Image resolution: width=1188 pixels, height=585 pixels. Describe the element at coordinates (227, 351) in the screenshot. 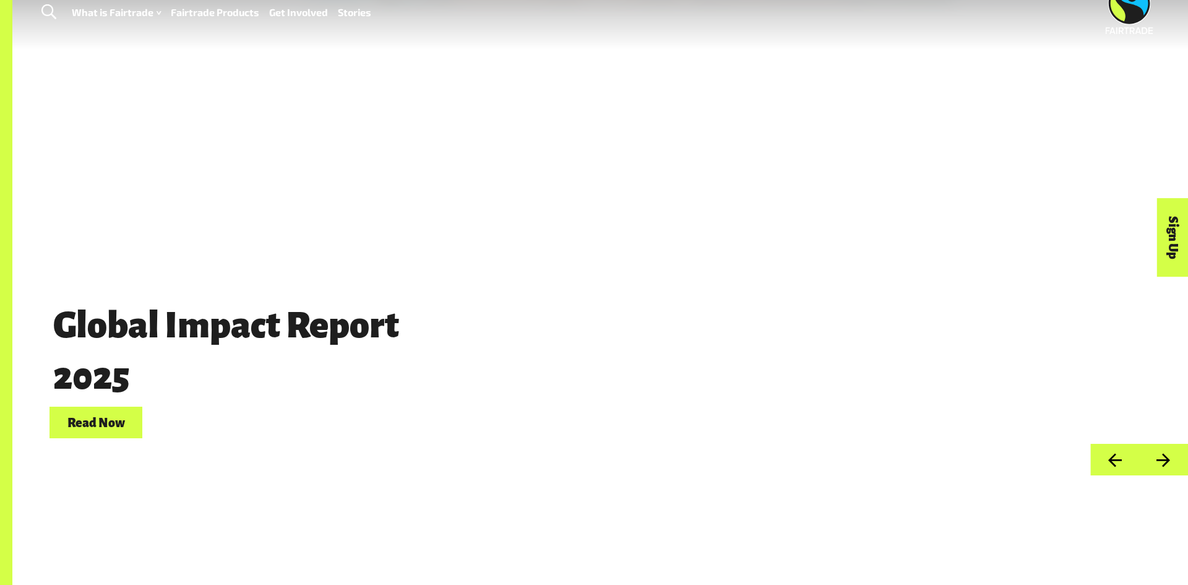

I see `span: Global Impact Report 2025` at that location.